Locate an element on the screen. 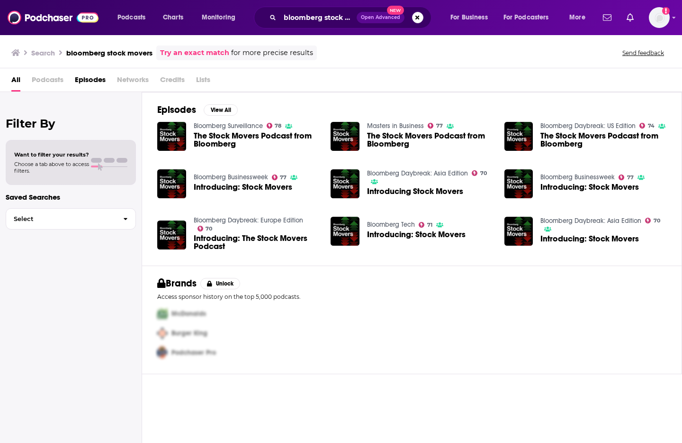 The height and width of the screenshot is (443, 682). span: Episodes is located at coordinates (90, 82).